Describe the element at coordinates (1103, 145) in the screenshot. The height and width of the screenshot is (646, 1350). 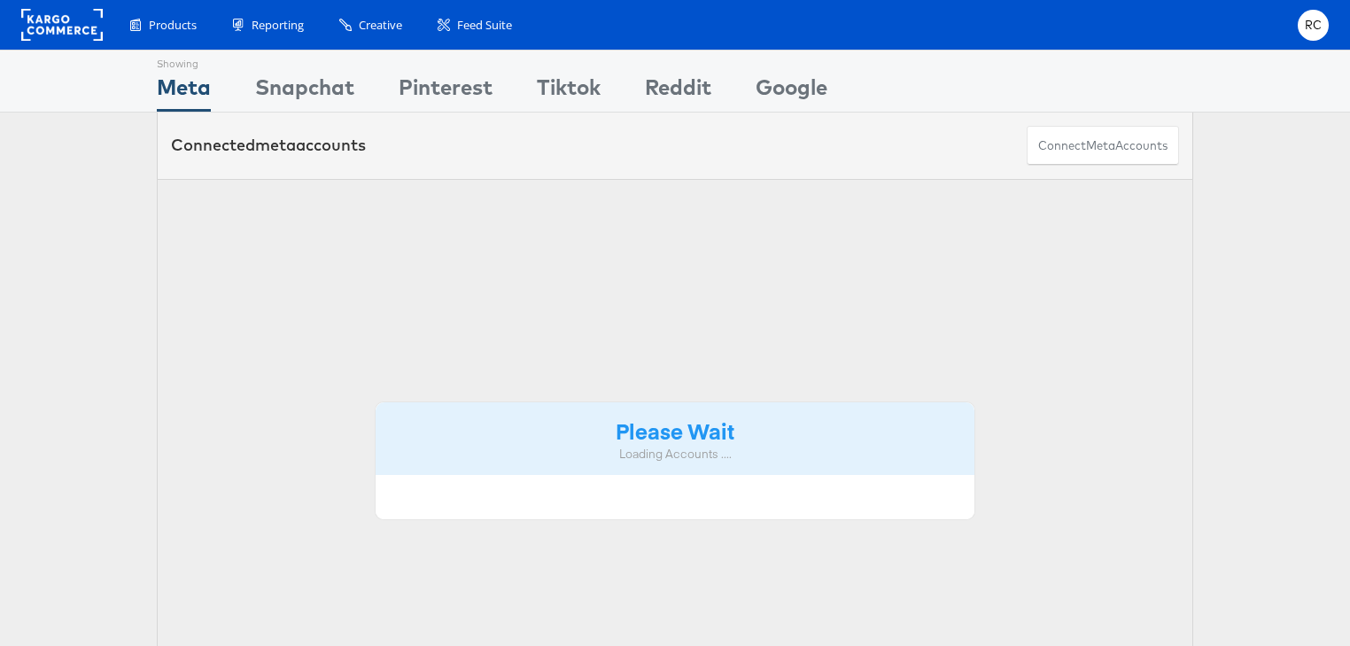
I see `button: ConnectmetaAccounts` at that location.